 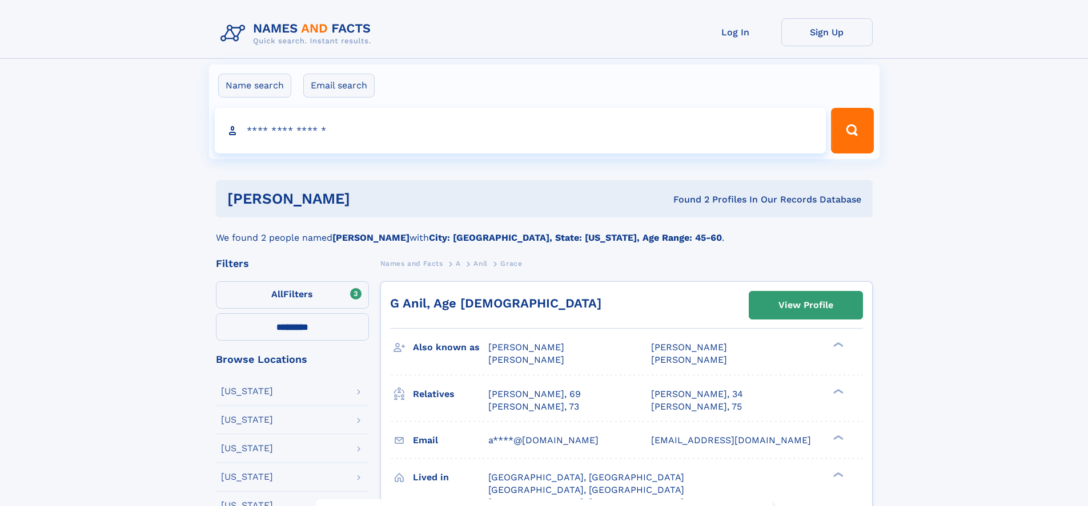 I want to click on input: search input, so click(x=520, y=131).